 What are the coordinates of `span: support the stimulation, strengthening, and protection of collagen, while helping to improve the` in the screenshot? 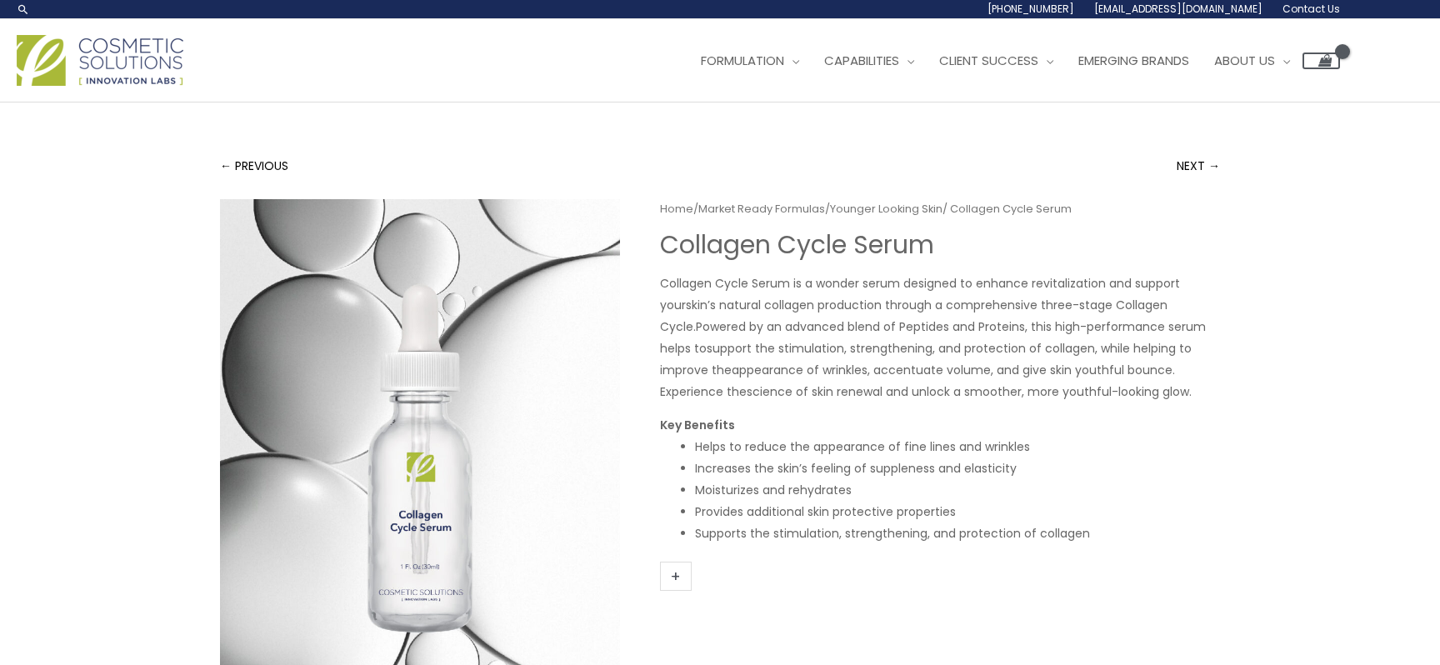 It's located at (926, 359).